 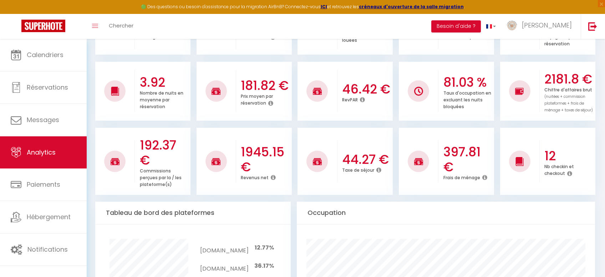 I want to click on a: Chercher, so click(x=121, y=26).